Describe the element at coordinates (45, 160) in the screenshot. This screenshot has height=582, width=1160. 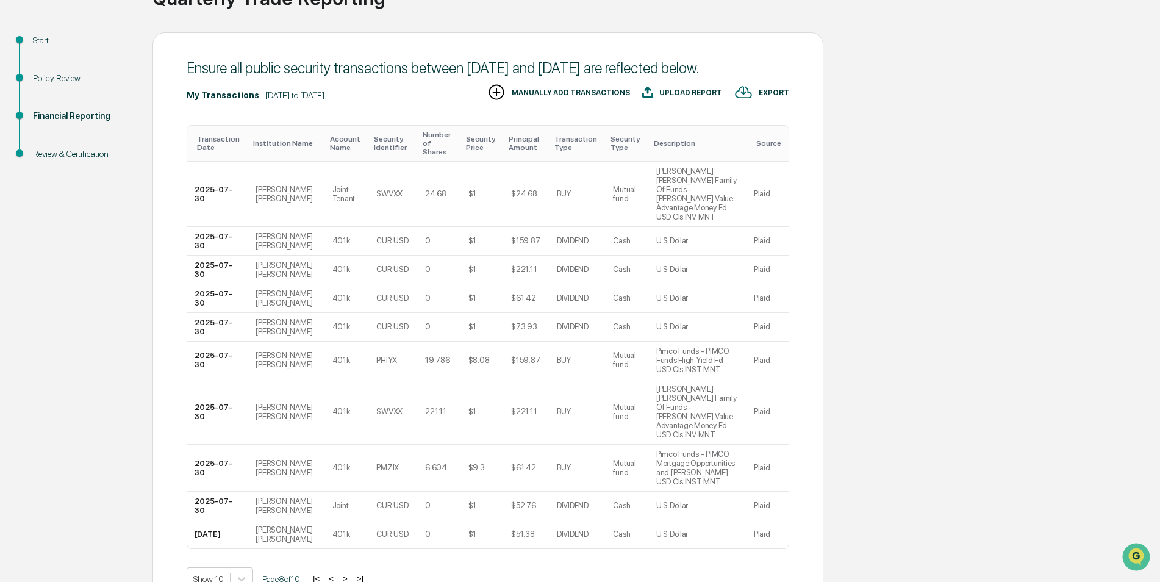
I see `a: 🖐️Preclearance` at that location.